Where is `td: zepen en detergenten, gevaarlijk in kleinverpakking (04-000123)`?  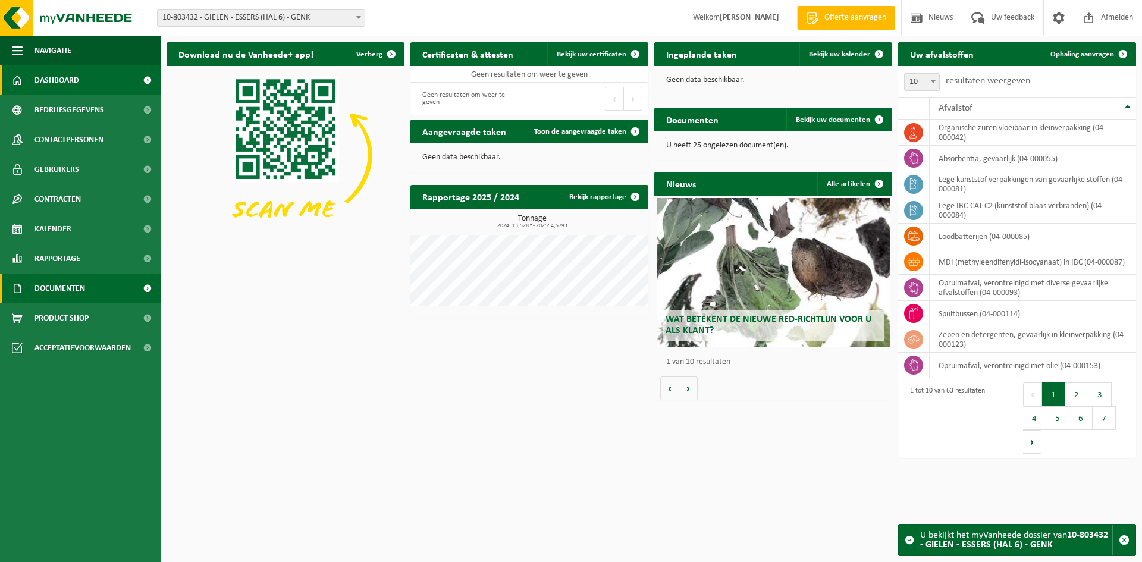
td: zepen en detergenten, gevaarlijk in kleinverpakking (04-000123) is located at coordinates (1032, 339).